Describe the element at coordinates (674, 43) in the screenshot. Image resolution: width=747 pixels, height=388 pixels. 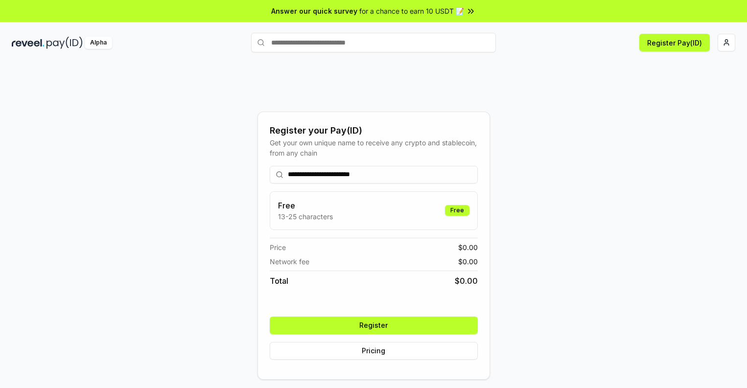
I see `button: Register Pay(ID)` at that location.